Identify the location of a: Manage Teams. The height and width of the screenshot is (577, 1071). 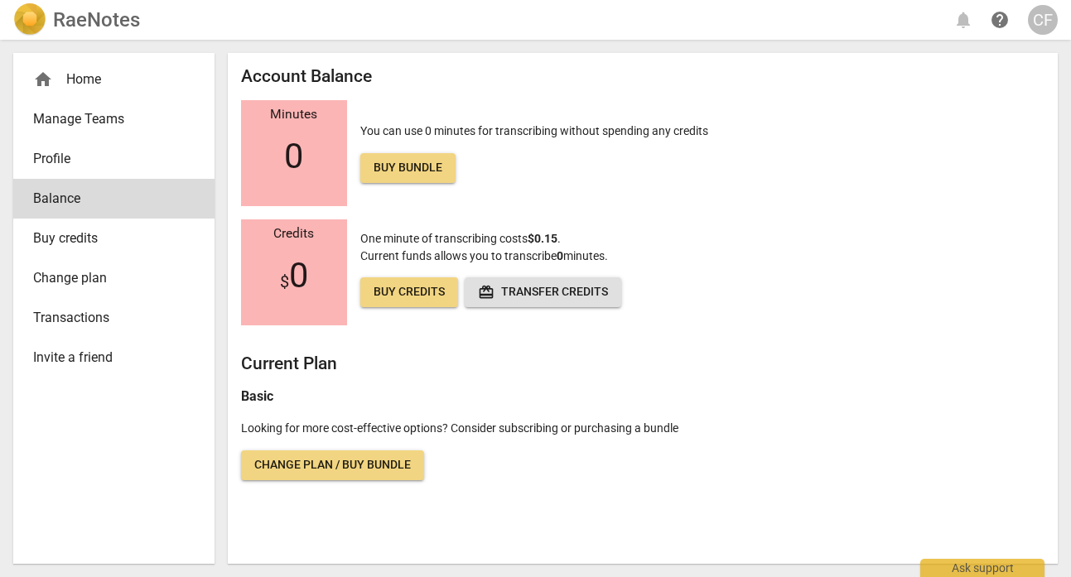
(113, 119).